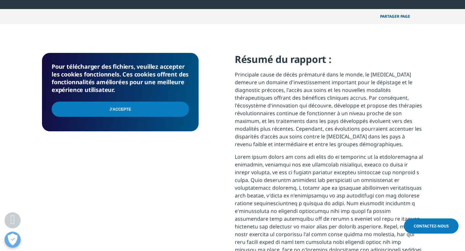 The height and width of the screenshot is (251, 465). What do you see at coordinates (283, 59) in the screenshot?
I see `font: Résumé du rapport :` at bounding box center [283, 59].